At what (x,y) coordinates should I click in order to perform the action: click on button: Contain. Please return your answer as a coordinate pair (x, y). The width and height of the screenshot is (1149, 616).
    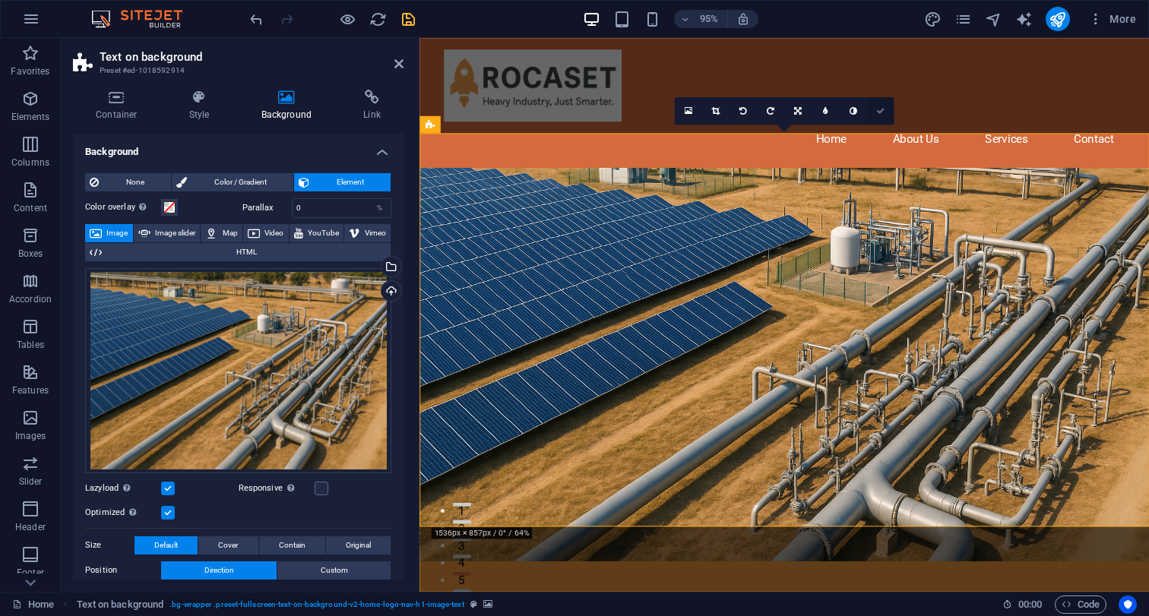
    Looking at the image, I should click on (292, 545).